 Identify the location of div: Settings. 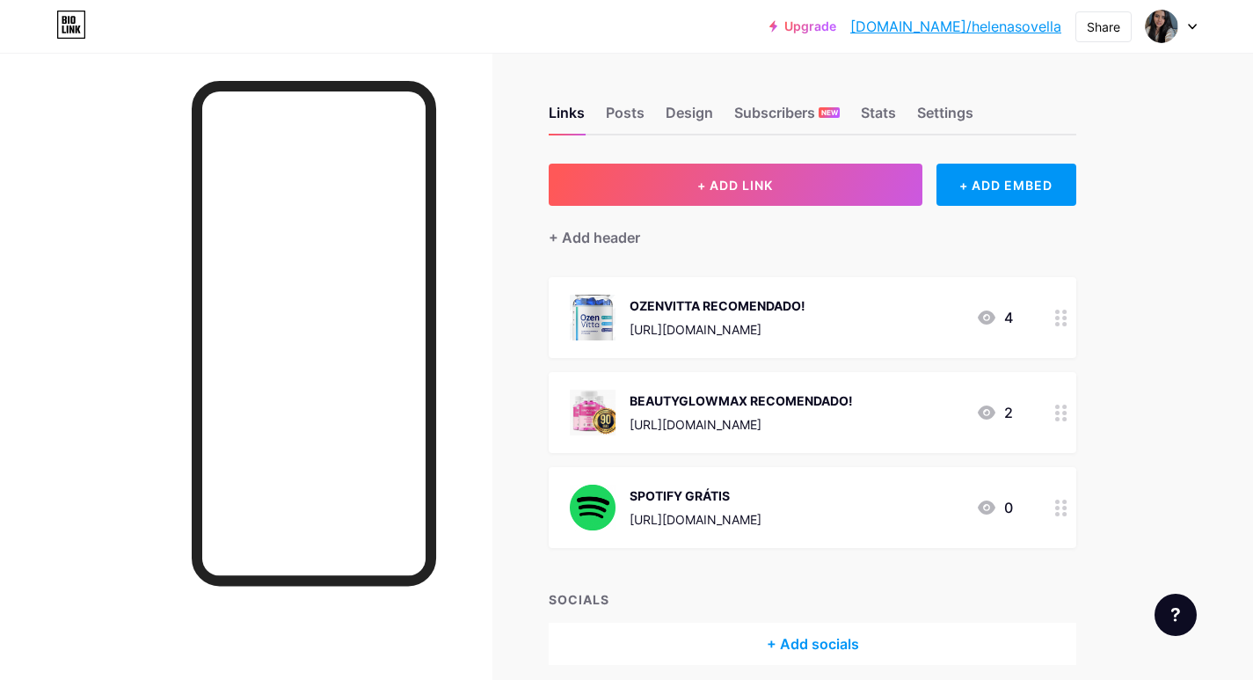
(945, 118).